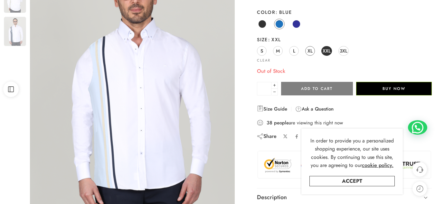  Describe the element at coordinates (264, 60) in the screenshot. I see `a: Clear options` at that location.